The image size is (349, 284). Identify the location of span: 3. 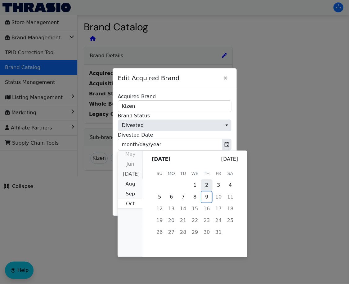
(218, 185).